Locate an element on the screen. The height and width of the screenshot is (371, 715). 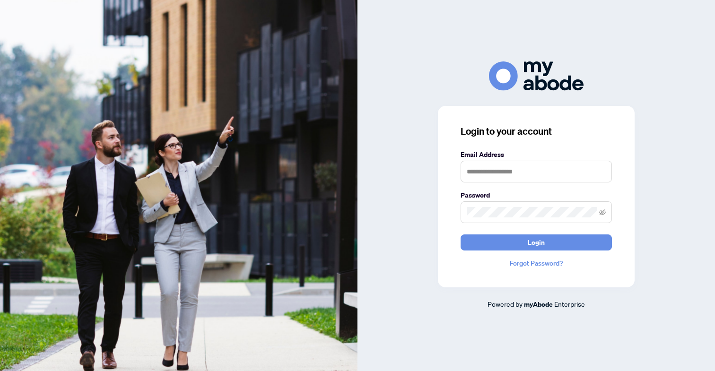
span: Powered by is located at coordinates (505, 304).